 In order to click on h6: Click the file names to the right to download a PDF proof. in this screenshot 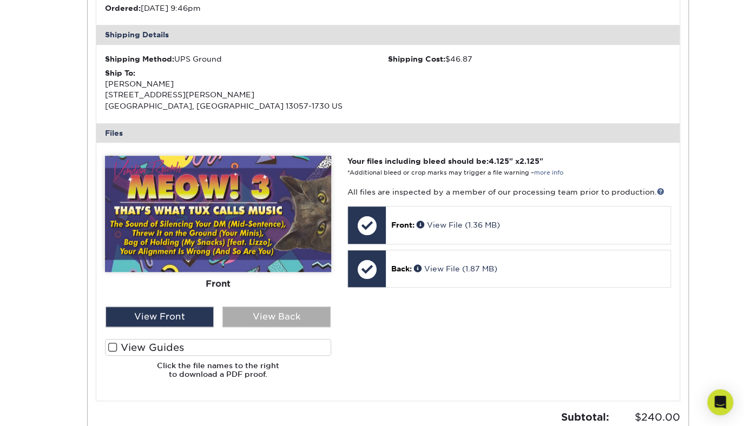, I will do `click(218, 374)`.